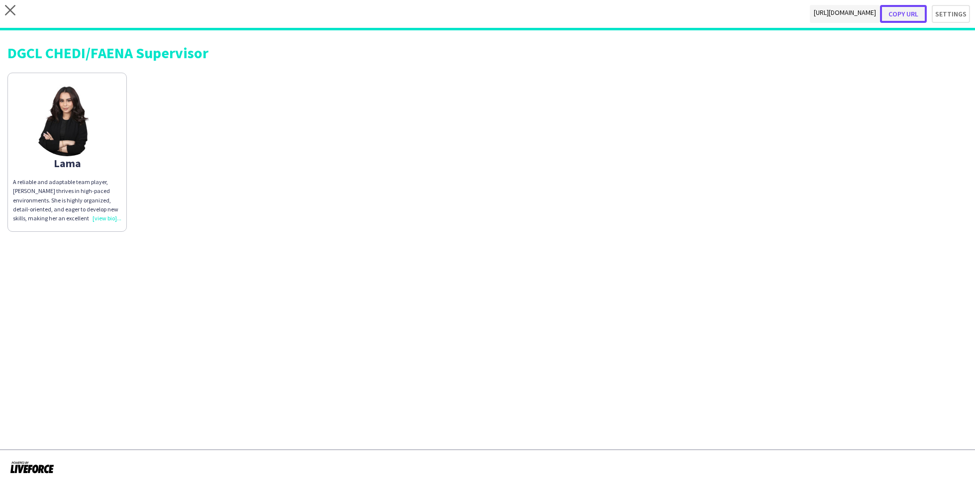  I want to click on img: Powered by Liveforce, so click(32, 467).